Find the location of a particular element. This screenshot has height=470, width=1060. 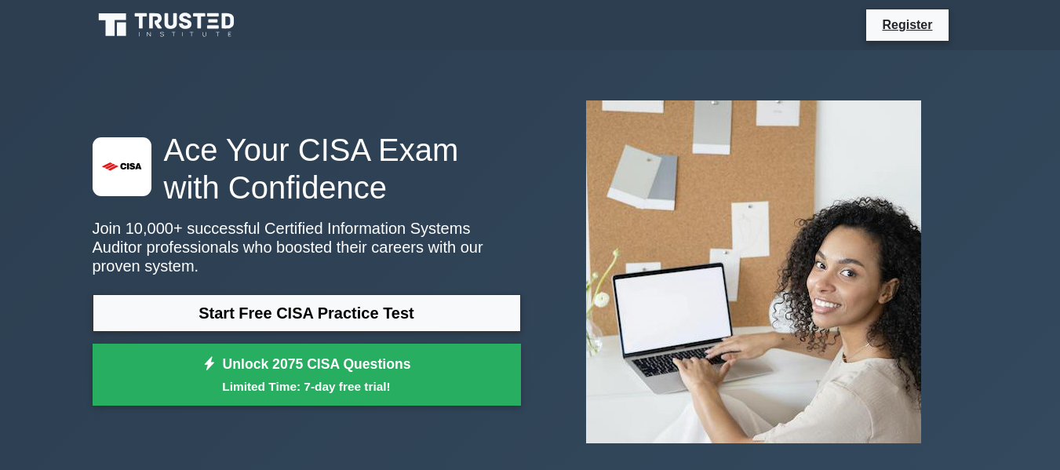

a: Unlock 2075 CISA QuestionsLimited Time: 7-day free trial! is located at coordinates (307, 375).